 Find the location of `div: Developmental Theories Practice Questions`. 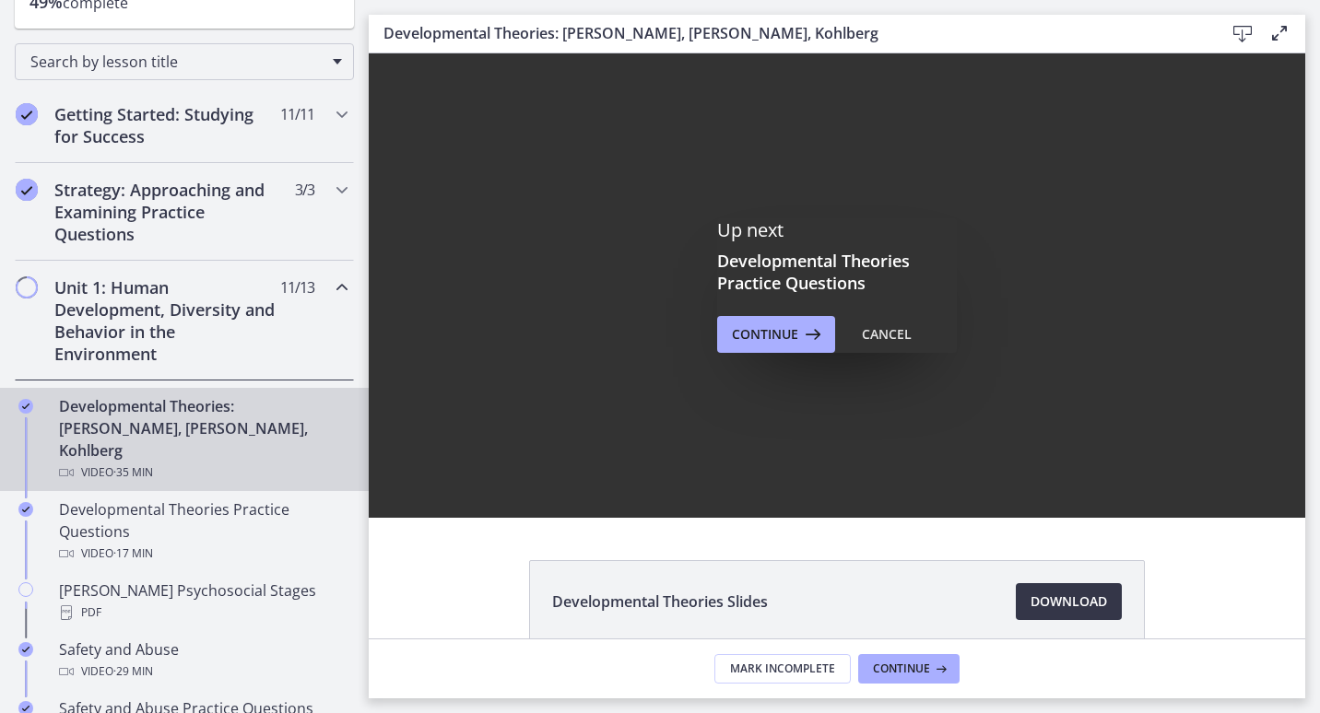

div: Developmental Theories Practice Questions is located at coordinates (203, 532).